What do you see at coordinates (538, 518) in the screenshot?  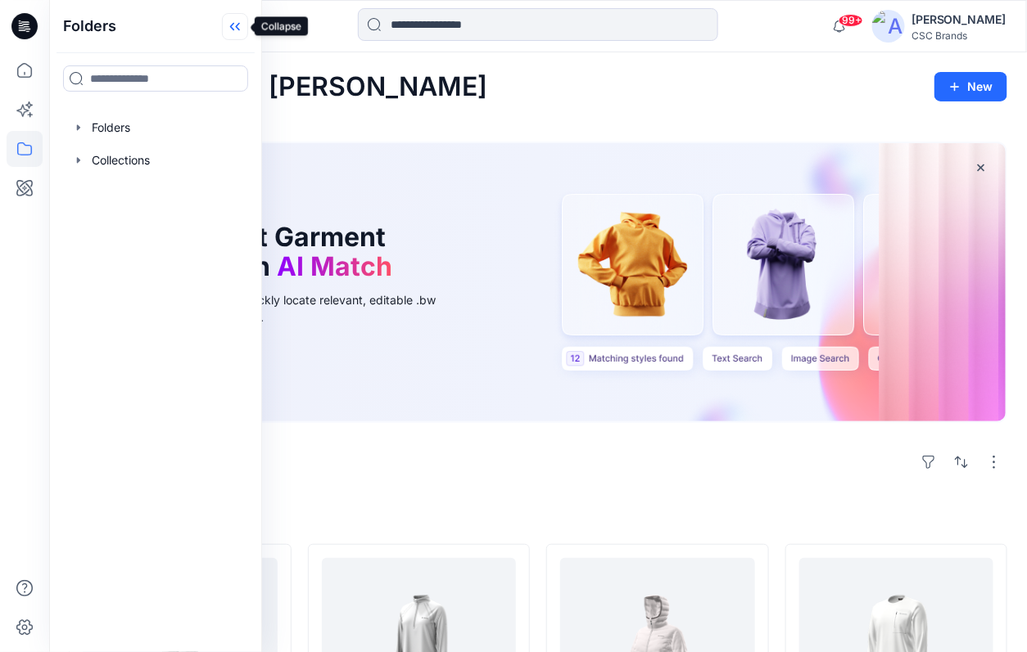 I see `h4: Styles` at bounding box center [538, 518].